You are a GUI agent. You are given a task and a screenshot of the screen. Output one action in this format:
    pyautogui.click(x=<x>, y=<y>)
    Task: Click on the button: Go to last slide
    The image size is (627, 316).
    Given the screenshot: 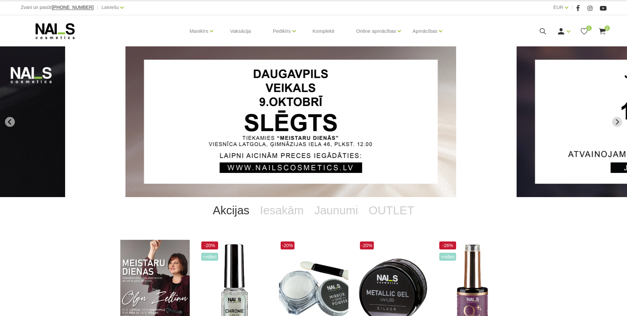 What is the action you would take?
    pyautogui.click(x=10, y=122)
    